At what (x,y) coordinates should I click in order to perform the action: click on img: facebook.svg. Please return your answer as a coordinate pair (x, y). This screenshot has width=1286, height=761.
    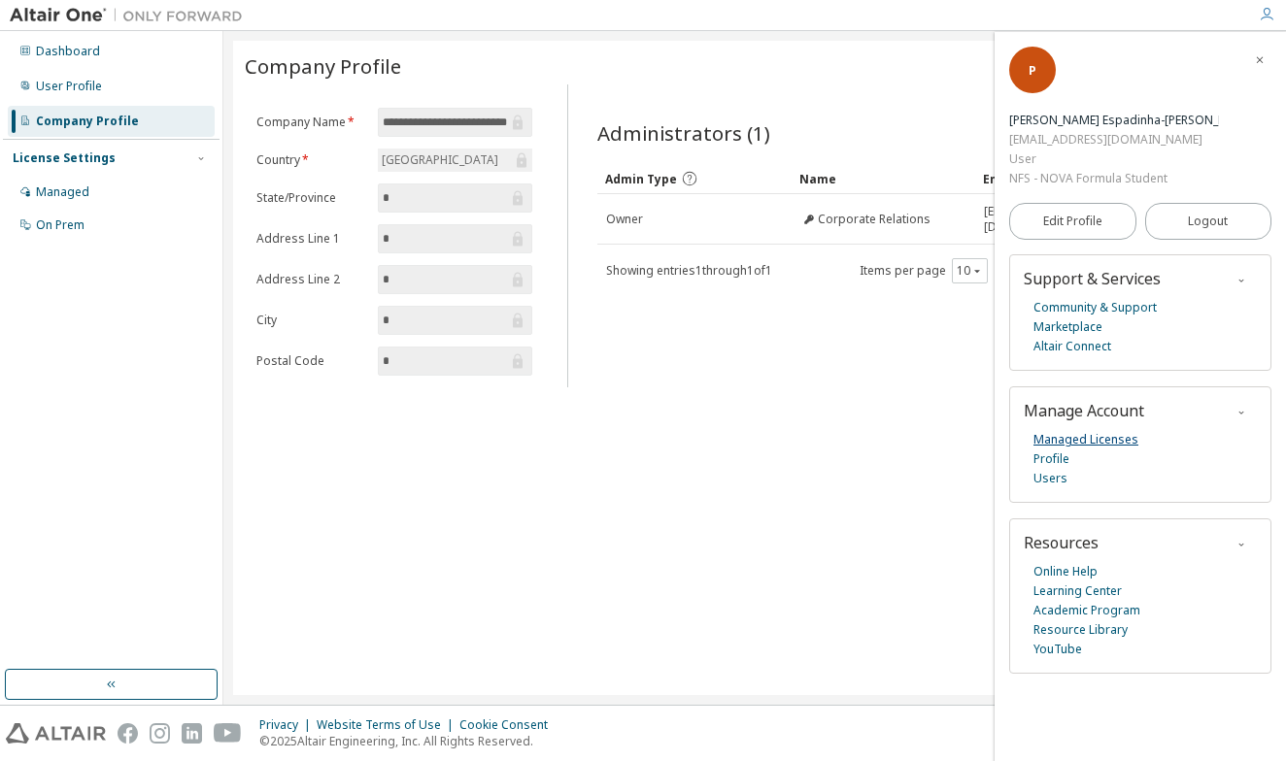
    Looking at the image, I should click on (127, 733).